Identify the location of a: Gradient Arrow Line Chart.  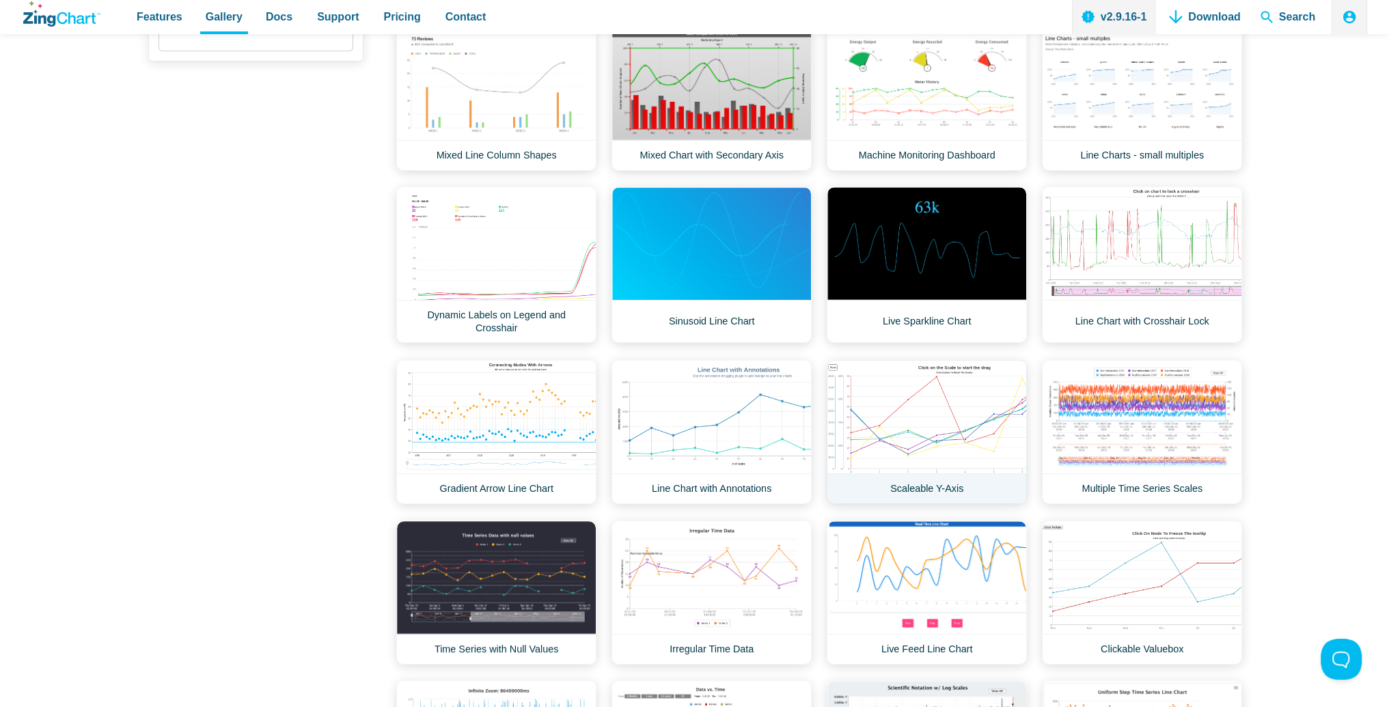
(496, 432).